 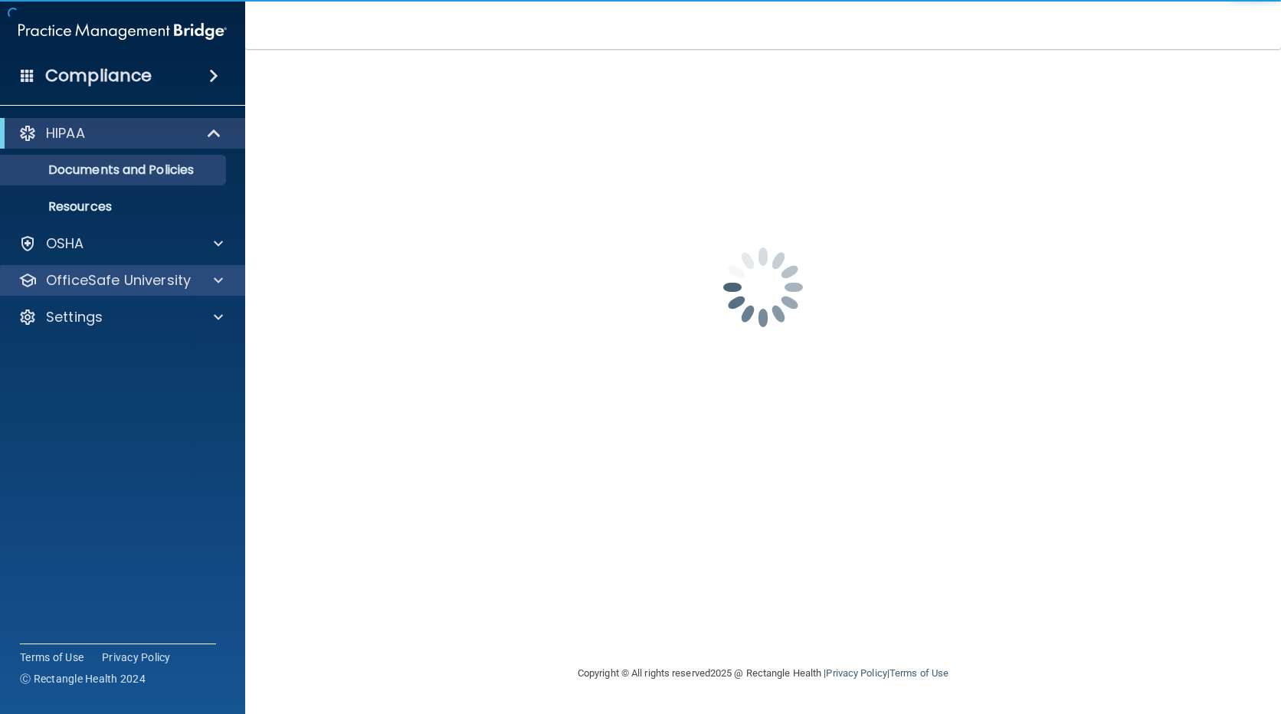 What do you see at coordinates (120, 317) in the screenshot?
I see `a: Settings` at bounding box center [120, 317].